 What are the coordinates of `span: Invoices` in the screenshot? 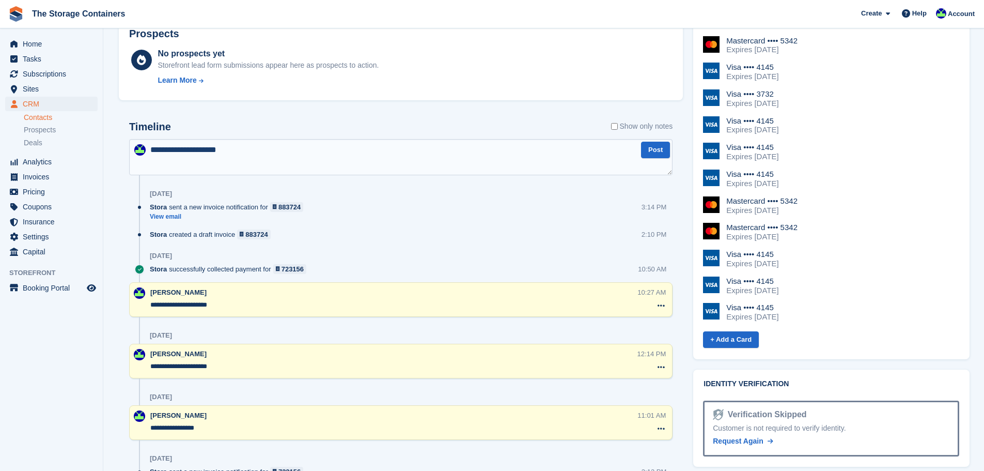 It's located at (54, 177).